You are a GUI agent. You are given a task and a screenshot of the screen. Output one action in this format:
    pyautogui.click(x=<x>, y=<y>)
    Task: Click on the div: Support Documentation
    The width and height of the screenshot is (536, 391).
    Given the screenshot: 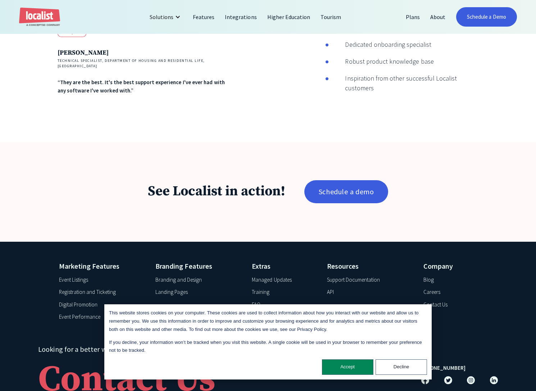 What is the action you would take?
    pyautogui.click(x=354, y=280)
    